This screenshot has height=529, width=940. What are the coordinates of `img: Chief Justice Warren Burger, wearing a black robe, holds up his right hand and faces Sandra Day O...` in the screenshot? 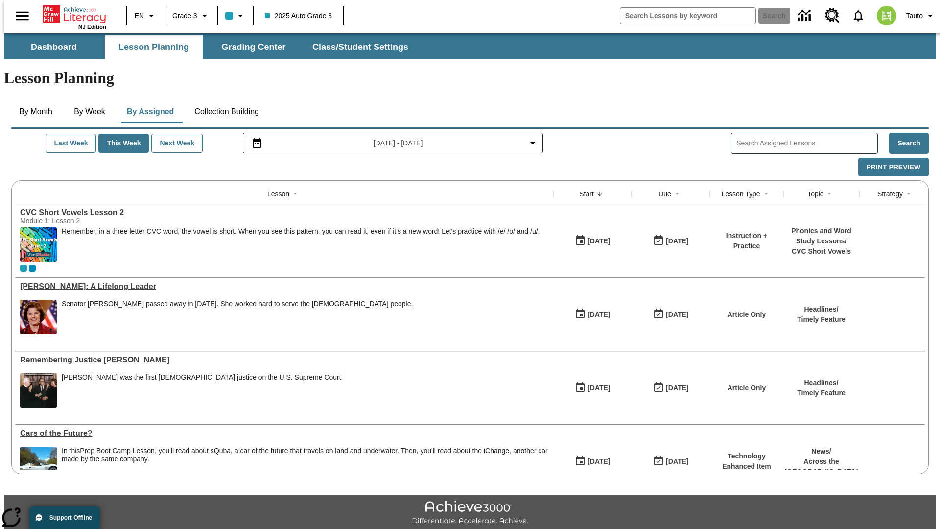 It's located at (38, 390).